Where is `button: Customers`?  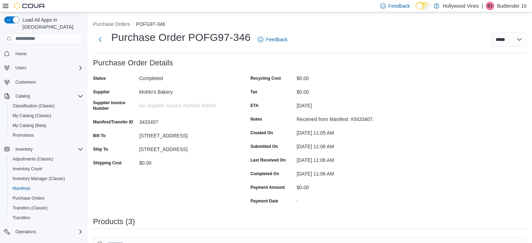 button: Customers is located at coordinates (44, 82).